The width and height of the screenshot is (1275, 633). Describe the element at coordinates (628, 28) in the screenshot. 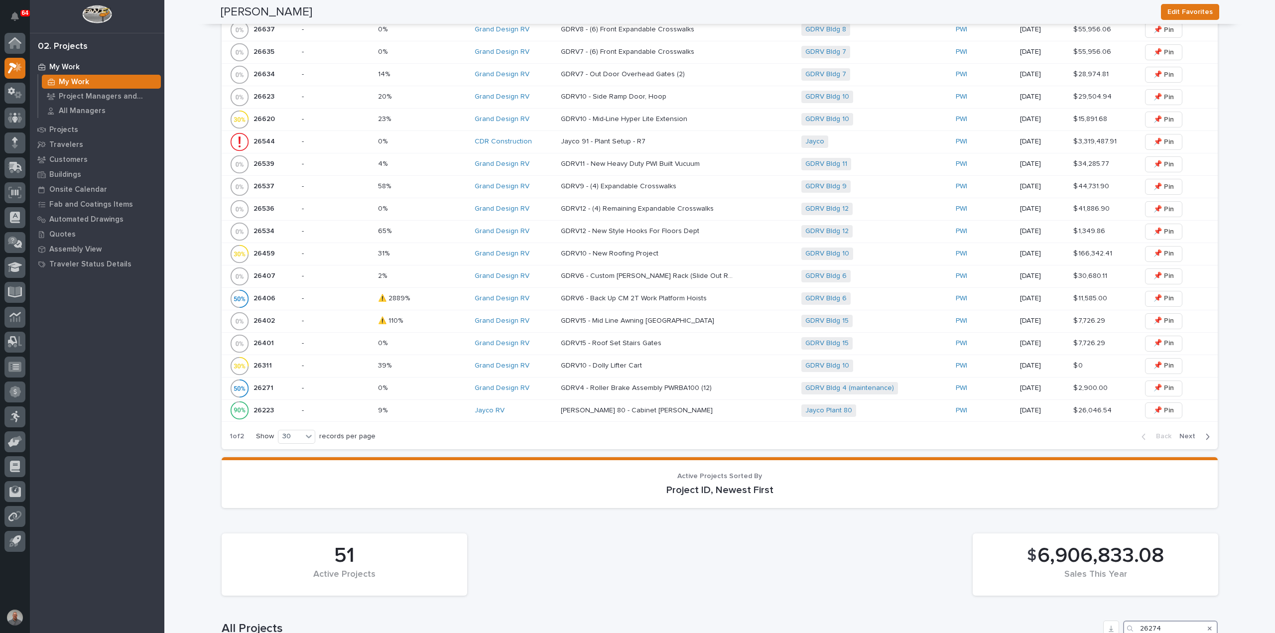

I see `p: GDRV8 - (6) Front Expandable Crosswalks` at that location.